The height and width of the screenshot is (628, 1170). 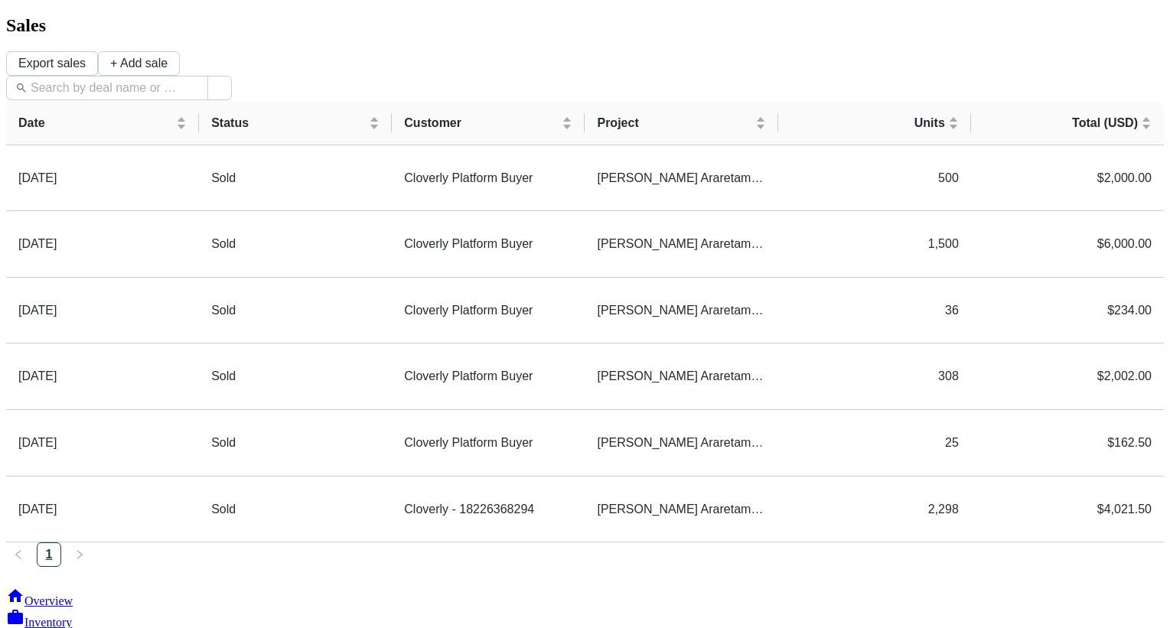 I want to click on td: 36, so click(x=874, y=311).